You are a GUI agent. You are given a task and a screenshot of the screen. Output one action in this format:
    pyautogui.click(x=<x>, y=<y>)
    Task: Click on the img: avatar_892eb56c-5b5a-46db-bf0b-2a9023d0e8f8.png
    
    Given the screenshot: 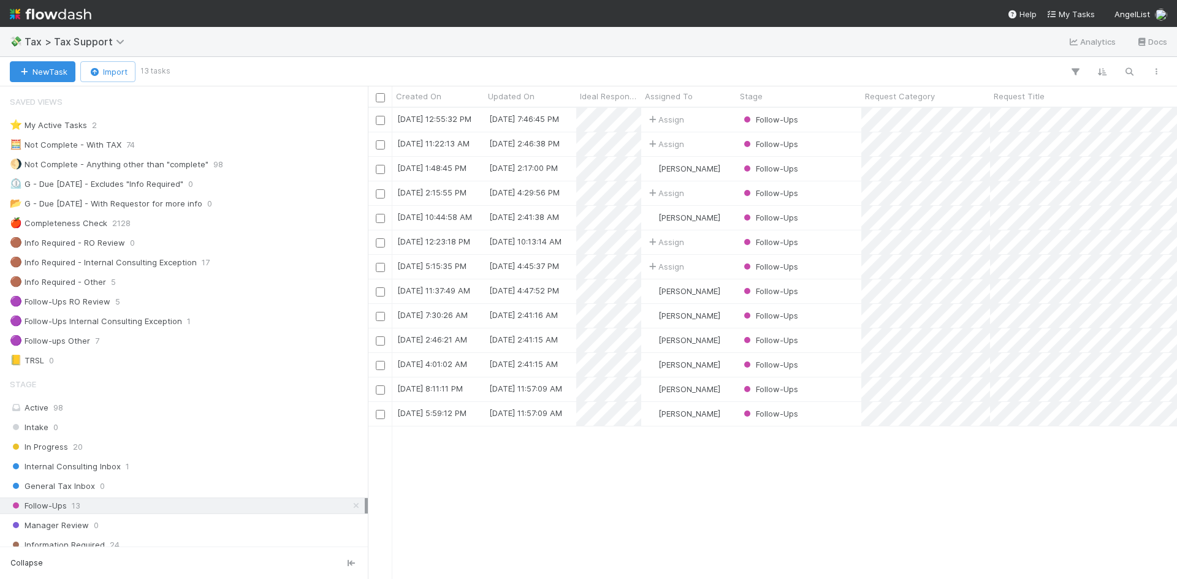 What is the action you would take?
    pyautogui.click(x=652, y=218)
    